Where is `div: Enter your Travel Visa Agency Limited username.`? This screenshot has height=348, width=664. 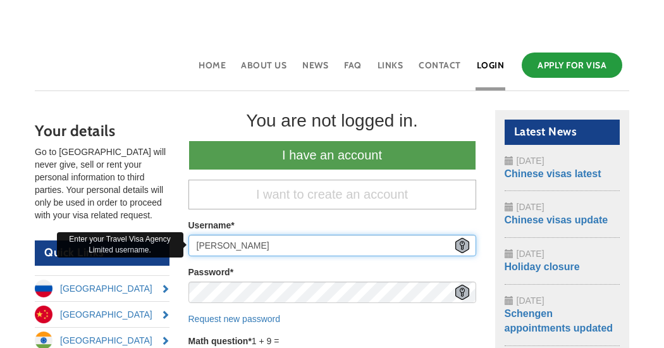
div: Enter your Travel Visa Agency Limited username. is located at coordinates (120, 245).